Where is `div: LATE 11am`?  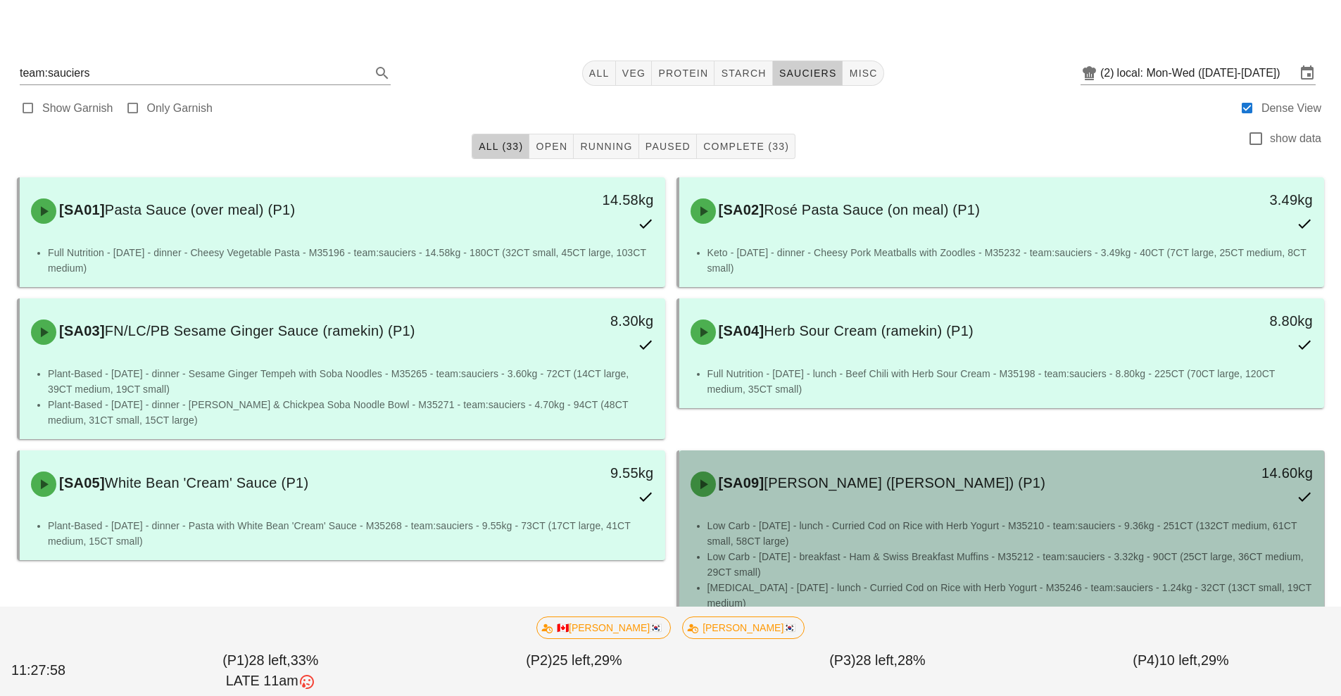 div: LATE 11am is located at coordinates (270, 681).